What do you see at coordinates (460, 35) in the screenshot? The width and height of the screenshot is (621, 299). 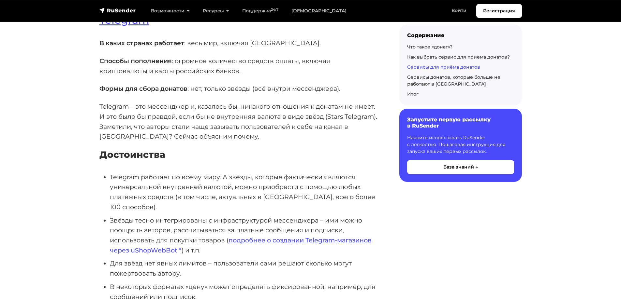 I see `div: Содержание` at bounding box center [460, 35].